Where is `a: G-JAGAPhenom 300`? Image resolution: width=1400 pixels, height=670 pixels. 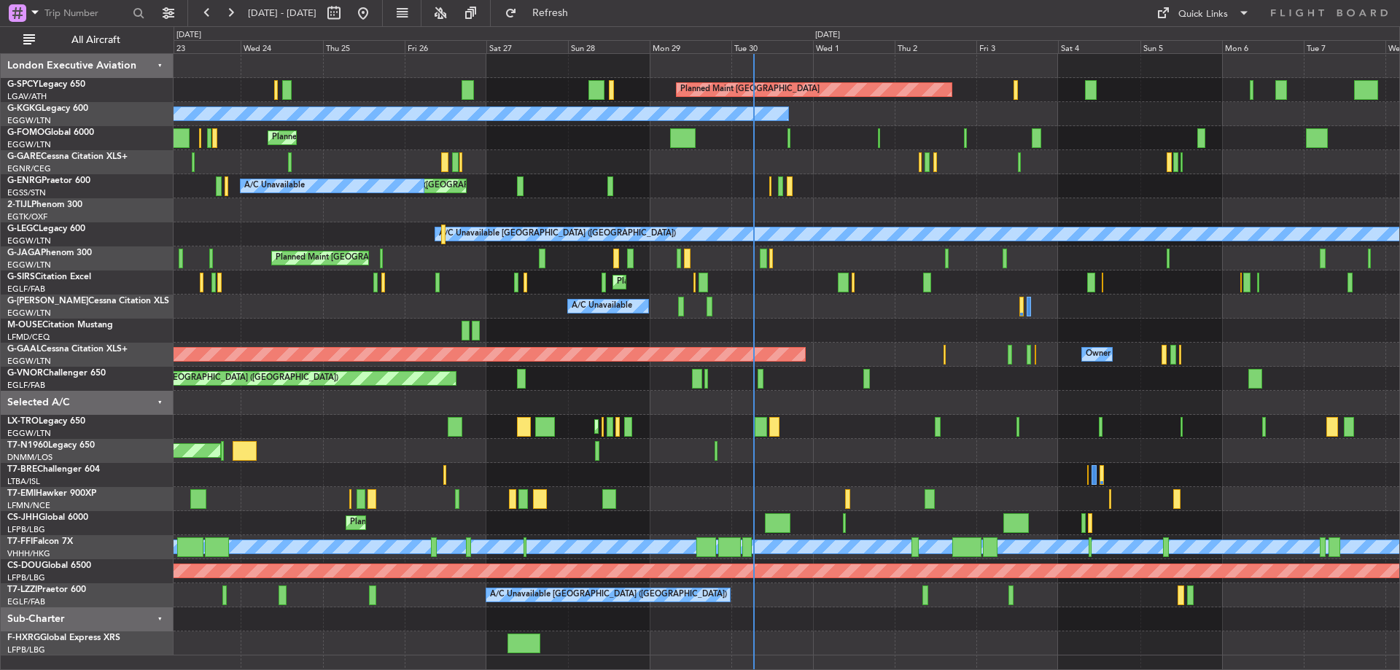 a: G-JAGAPhenom 300 is located at coordinates (50, 253).